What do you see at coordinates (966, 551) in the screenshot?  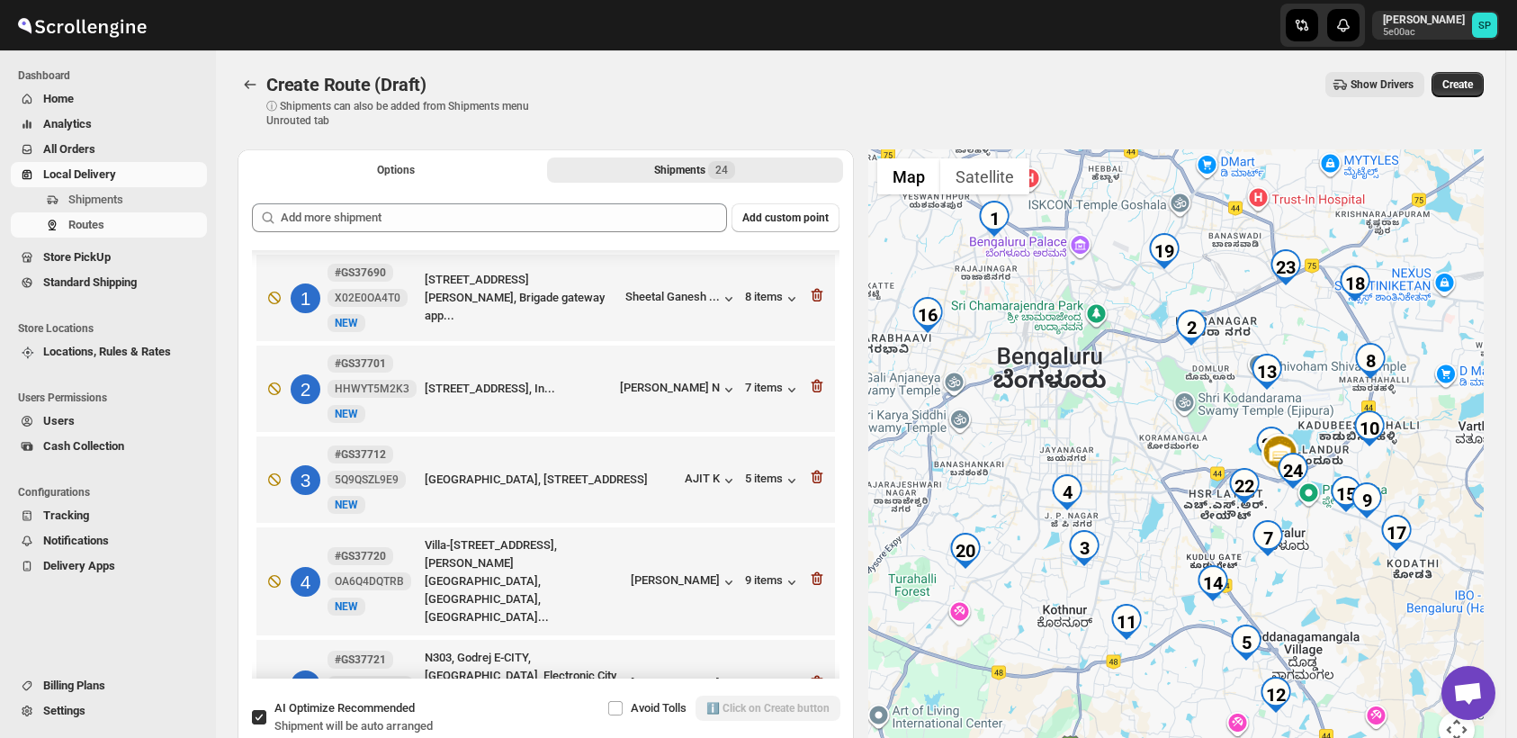 I see `div: 20` at bounding box center [966, 551].